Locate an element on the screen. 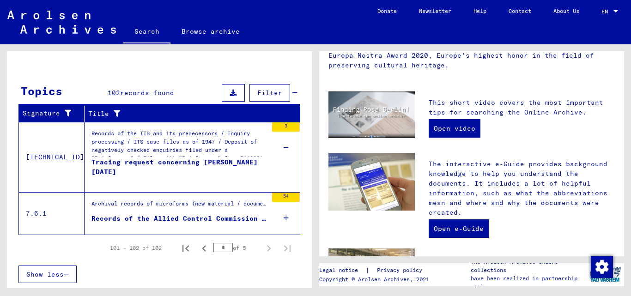  p: The interactive e-Guide provides background knowledge to help you understand the documents. It in... is located at coordinates (522, 189).